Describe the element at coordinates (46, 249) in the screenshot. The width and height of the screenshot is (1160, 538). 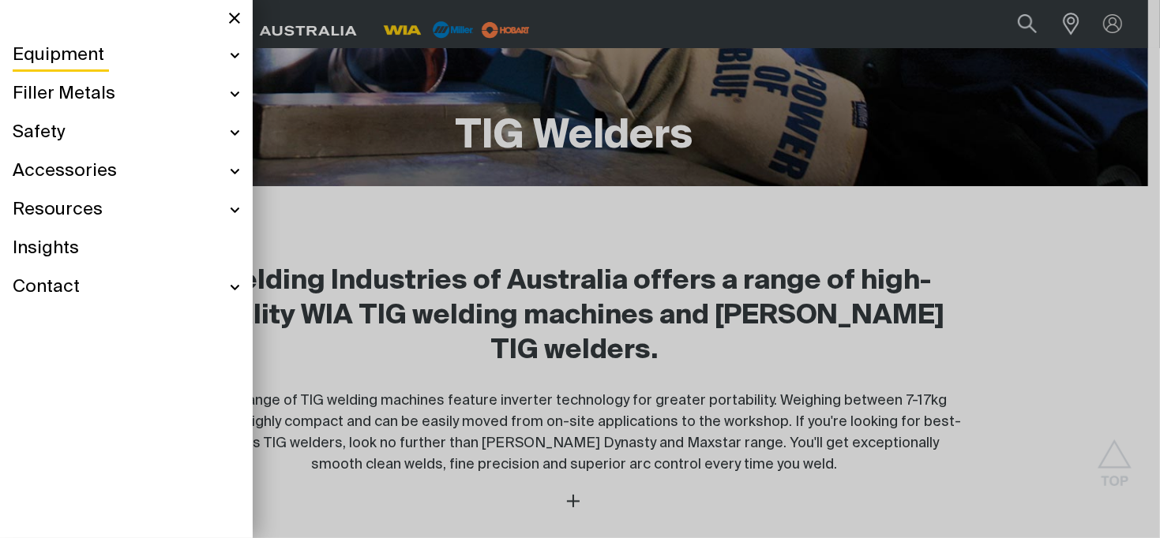
I see `span: Insights` at that location.